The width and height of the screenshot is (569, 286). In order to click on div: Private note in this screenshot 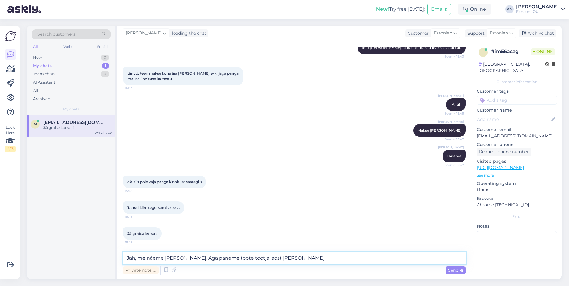, I will do `click(141, 270)`.